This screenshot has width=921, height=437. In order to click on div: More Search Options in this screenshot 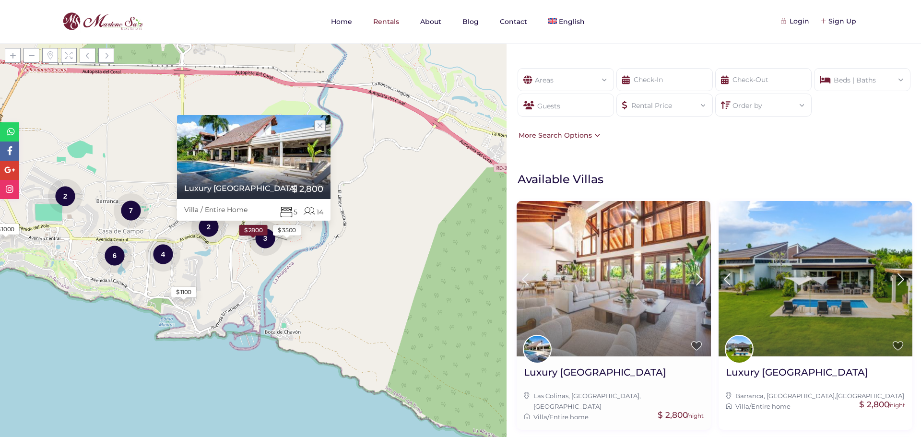, I will do `click(558, 135)`.